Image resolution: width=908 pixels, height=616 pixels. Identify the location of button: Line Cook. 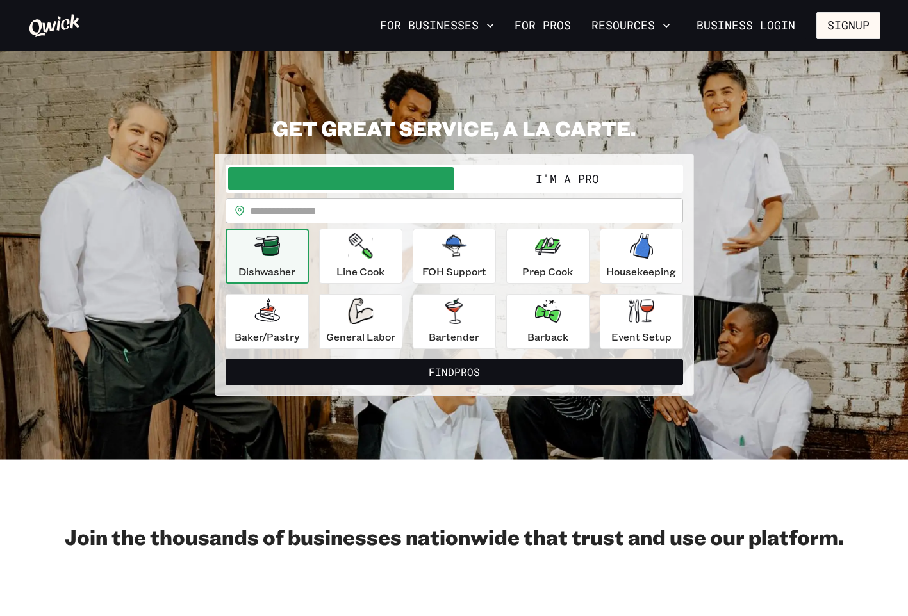
(361, 256).